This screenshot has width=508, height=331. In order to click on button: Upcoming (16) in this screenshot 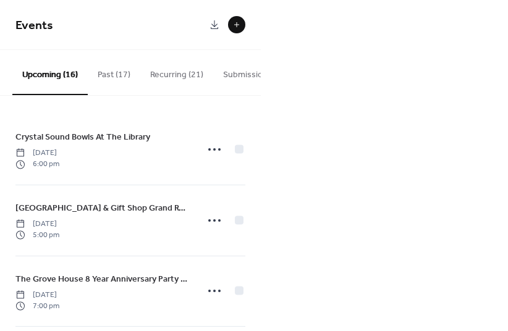, I will do `click(50, 72)`.